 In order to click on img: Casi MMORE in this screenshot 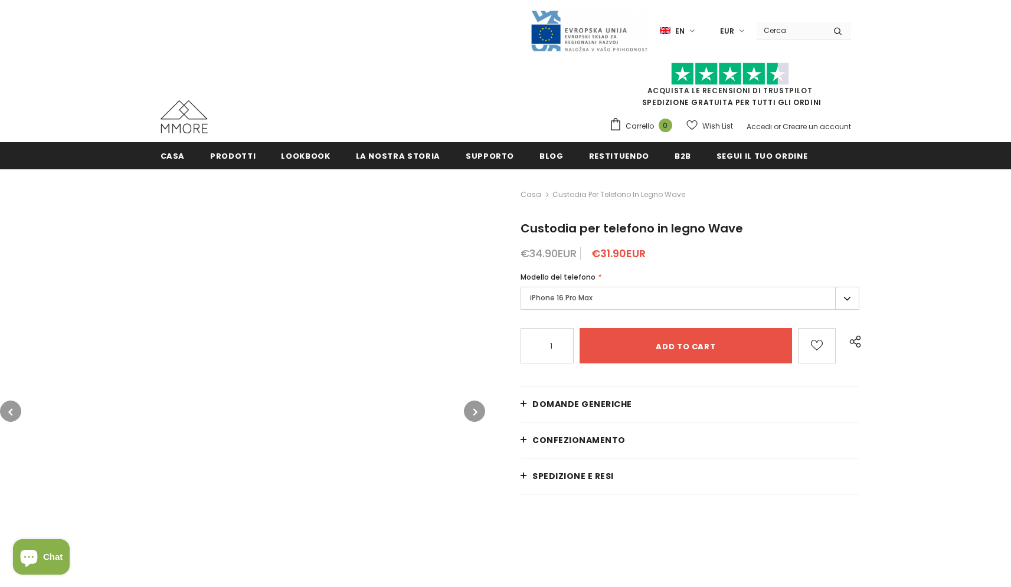, I will do `click(184, 117)`.